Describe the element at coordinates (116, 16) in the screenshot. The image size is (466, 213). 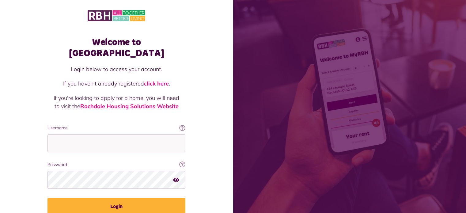
I see `img: MyRBH` at that location.